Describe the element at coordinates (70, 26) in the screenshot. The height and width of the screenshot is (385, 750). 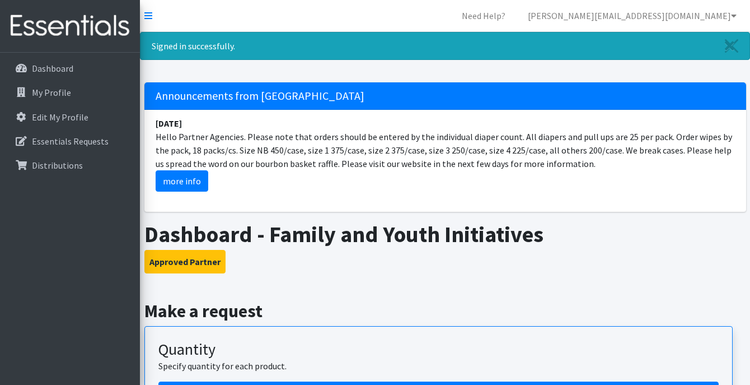
I see `img: HumanEssentials` at that location.